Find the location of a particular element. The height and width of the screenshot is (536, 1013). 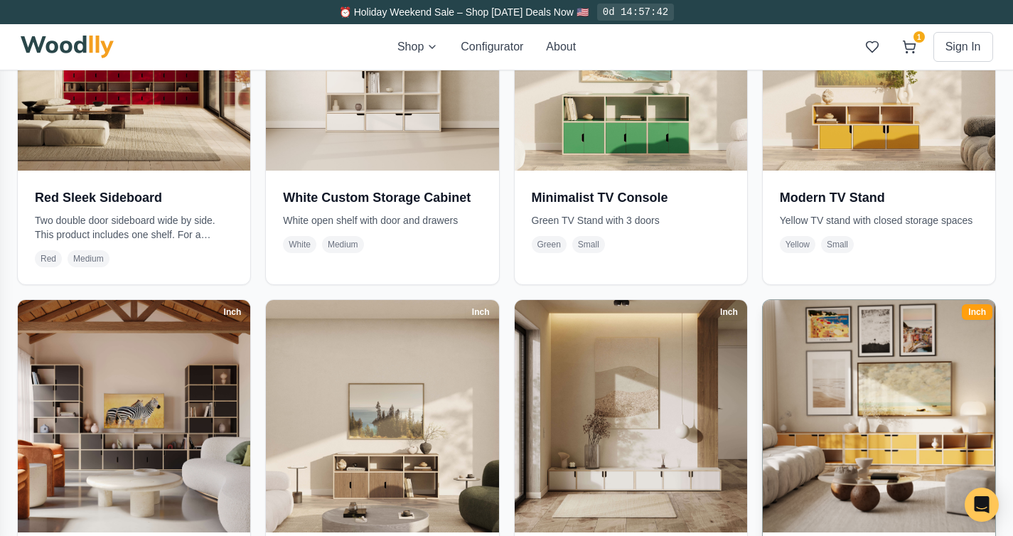

span: Red is located at coordinates (48, 259).